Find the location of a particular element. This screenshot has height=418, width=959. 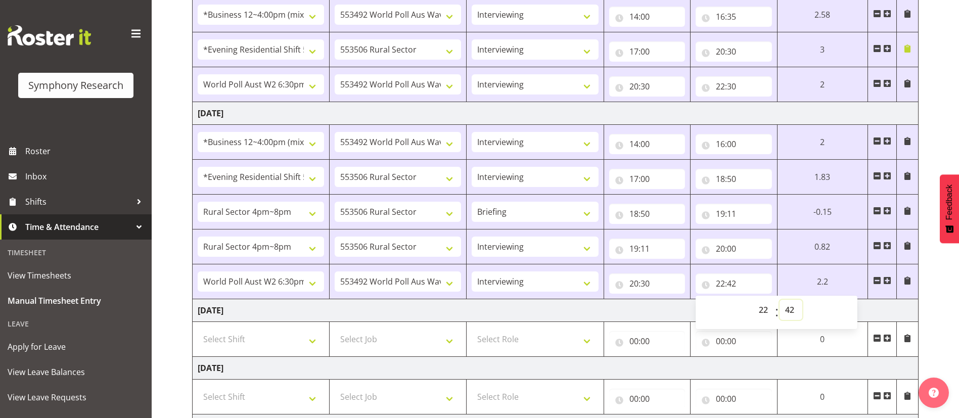

img: help-xxl-2.png is located at coordinates (933, 393).